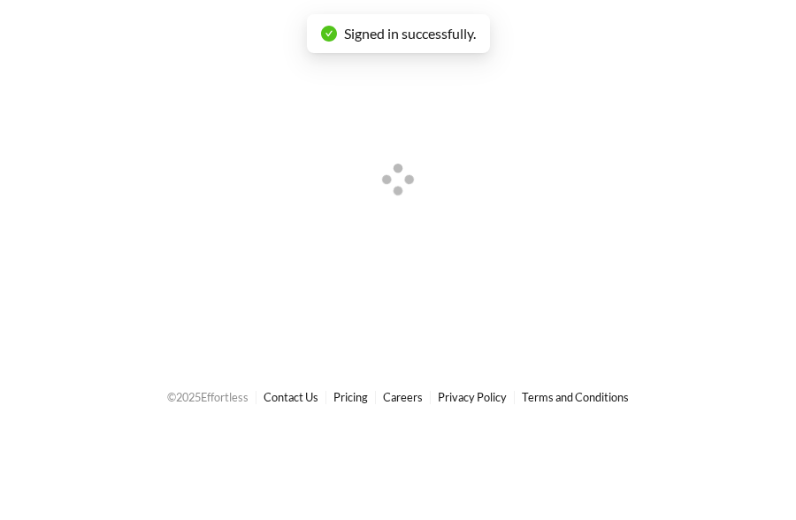  Describe the element at coordinates (329, 34) in the screenshot. I see `span: check-circle` at that location.